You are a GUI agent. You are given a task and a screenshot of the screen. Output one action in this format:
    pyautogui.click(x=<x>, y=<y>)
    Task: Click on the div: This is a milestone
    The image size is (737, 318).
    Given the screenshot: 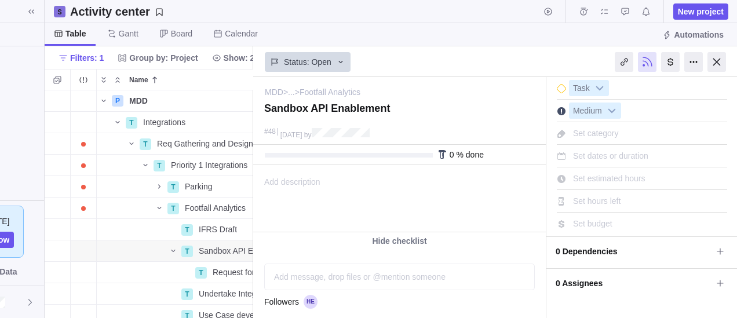 What is the action you would take?
    pyautogui.click(x=561, y=89)
    